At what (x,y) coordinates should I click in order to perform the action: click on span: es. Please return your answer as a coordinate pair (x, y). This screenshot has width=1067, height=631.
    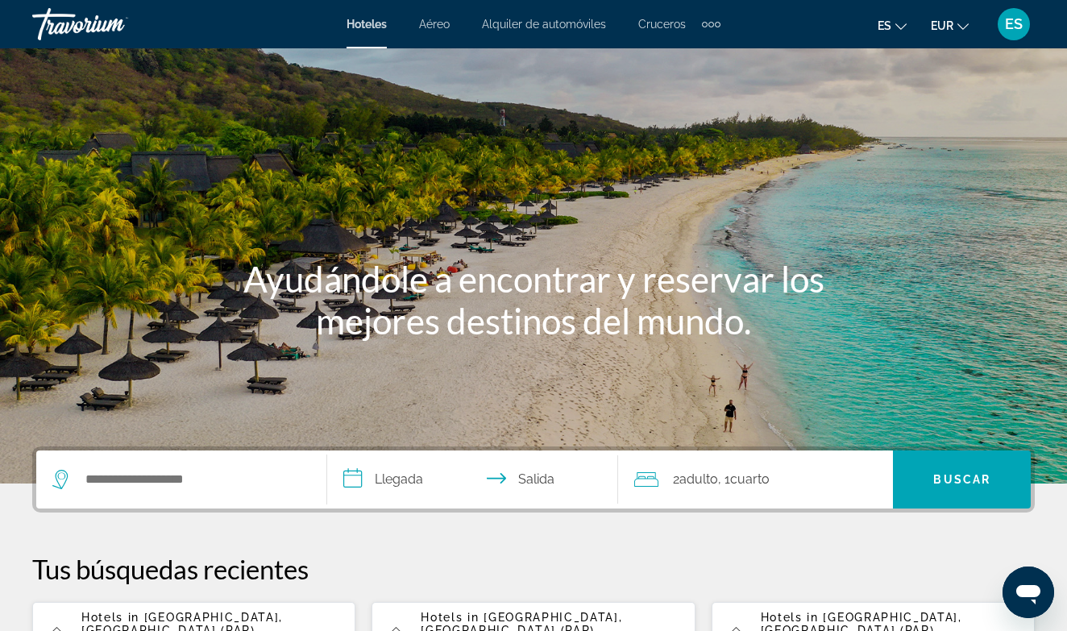
    Looking at the image, I should click on (884, 26).